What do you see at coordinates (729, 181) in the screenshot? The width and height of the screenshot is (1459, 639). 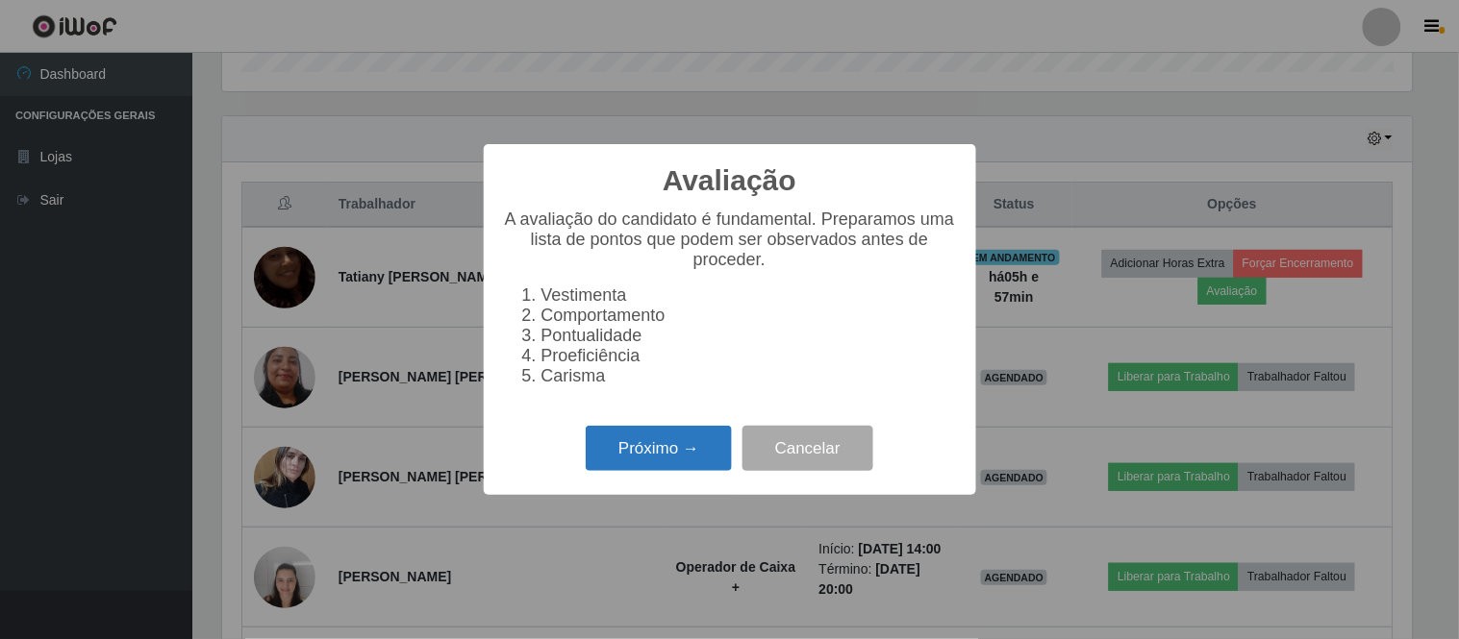 I see `h2: Avaliação` at bounding box center [729, 181].